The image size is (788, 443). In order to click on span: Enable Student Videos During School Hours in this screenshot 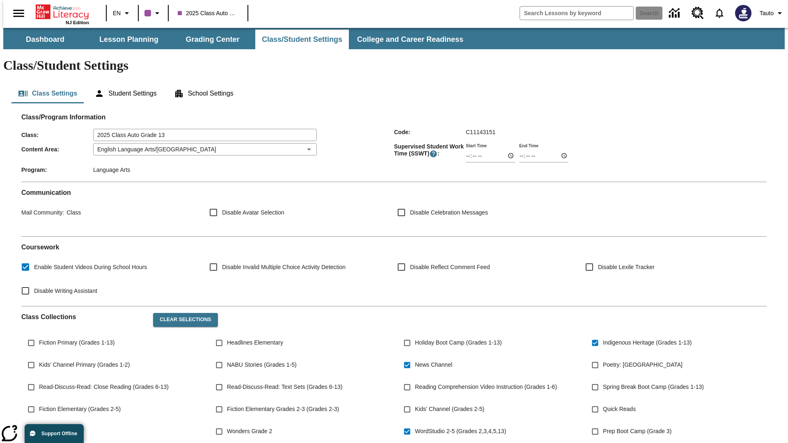, I will do `click(90, 267)`.